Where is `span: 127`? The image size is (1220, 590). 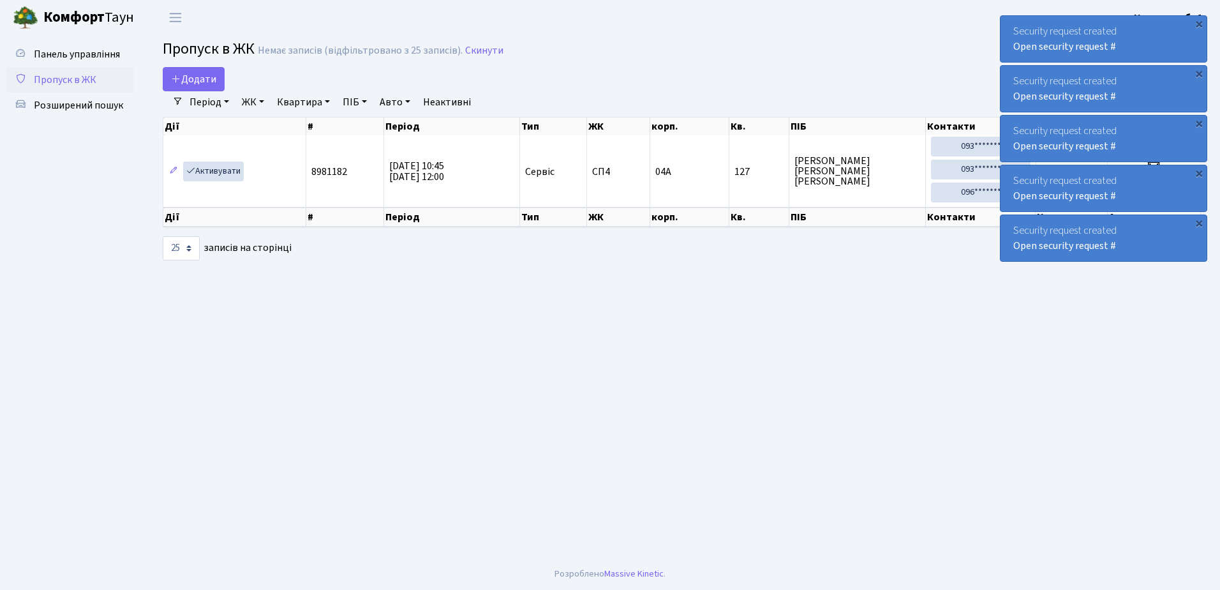 span: 127 is located at coordinates (759, 172).